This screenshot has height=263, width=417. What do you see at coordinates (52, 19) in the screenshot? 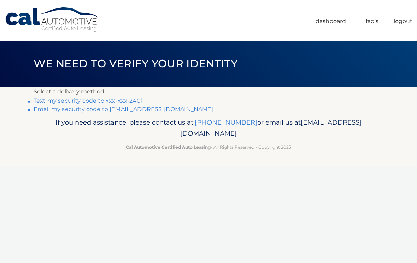
I see `a: Cal Automotive` at bounding box center [52, 19].